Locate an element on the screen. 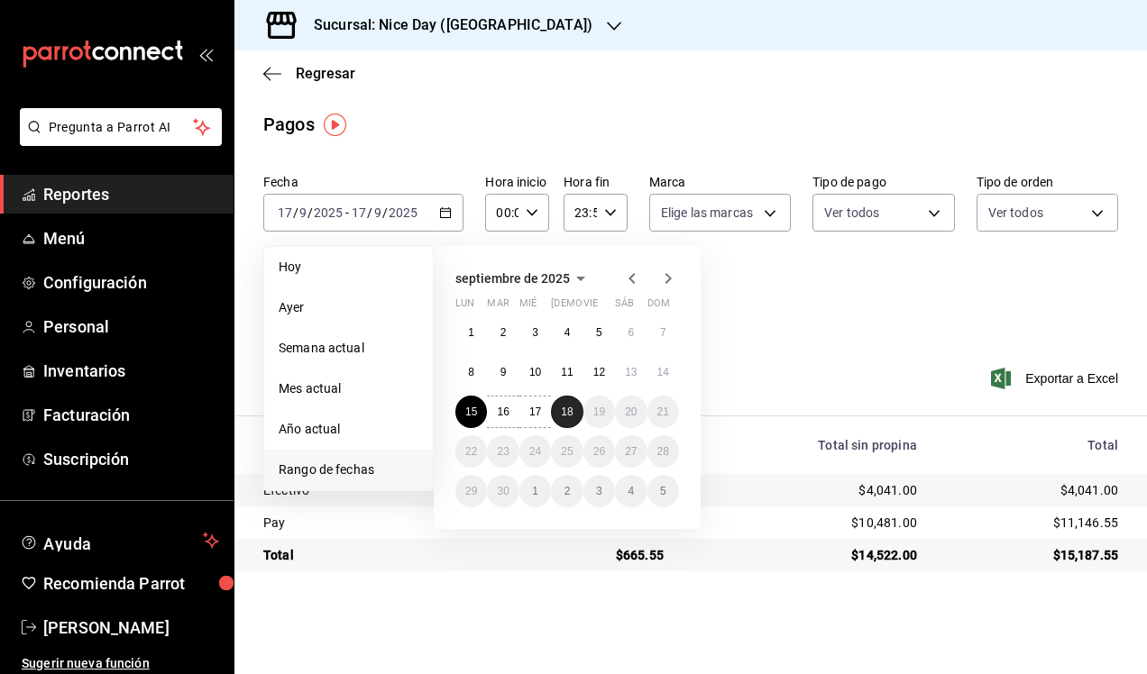 The height and width of the screenshot is (674, 1147). button: 14 de septiembre de 2025 is located at coordinates (663, 372).